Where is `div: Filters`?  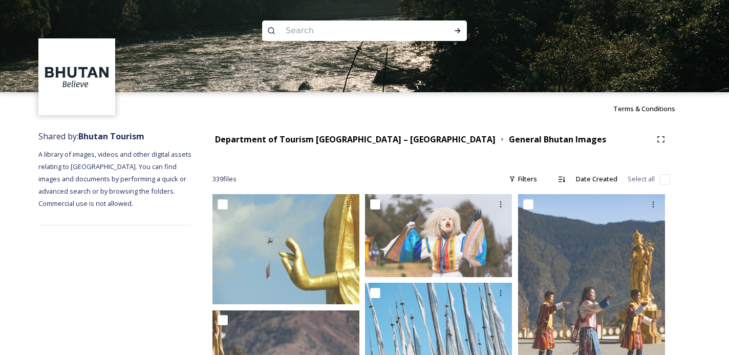
div: Filters is located at coordinates (523, 179).